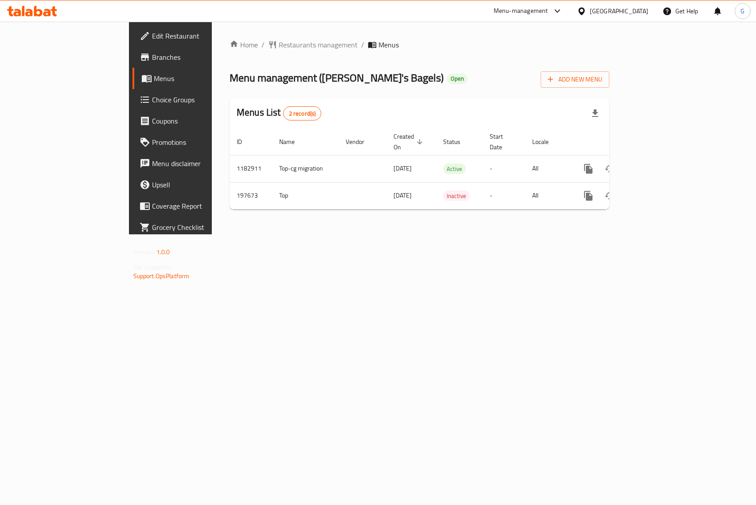 The height and width of the screenshot is (505, 756). What do you see at coordinates (194, 142) in the screenshot?
I see `a: Promotions` at bounding box center [194, 142].